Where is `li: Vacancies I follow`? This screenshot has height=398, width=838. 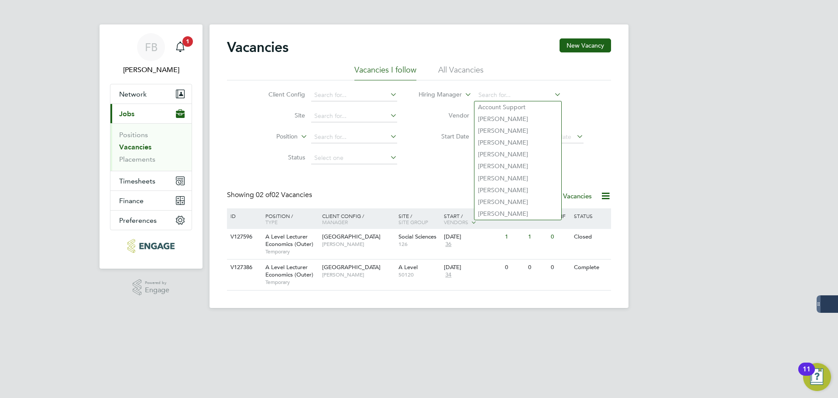
li: Vacancies I follow is located at coordinates (385, 72).